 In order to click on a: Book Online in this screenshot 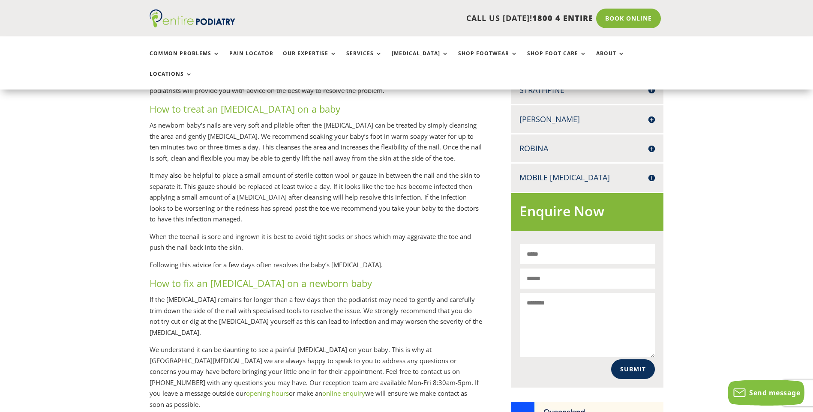, I will do `click(628, 18)`.